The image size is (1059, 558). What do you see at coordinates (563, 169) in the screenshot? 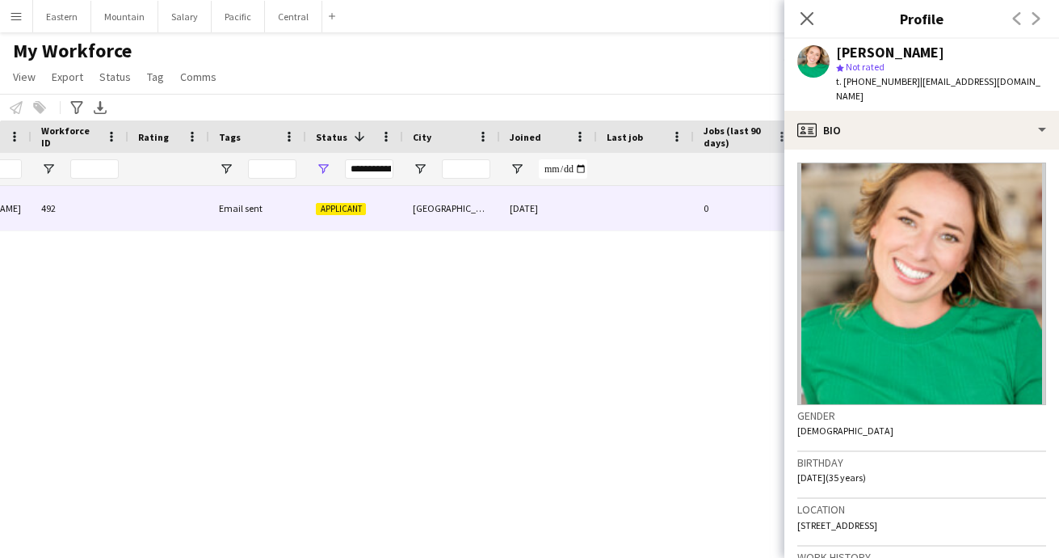
I see `input: Joined Filter Input` at bounding box center [563, 169].